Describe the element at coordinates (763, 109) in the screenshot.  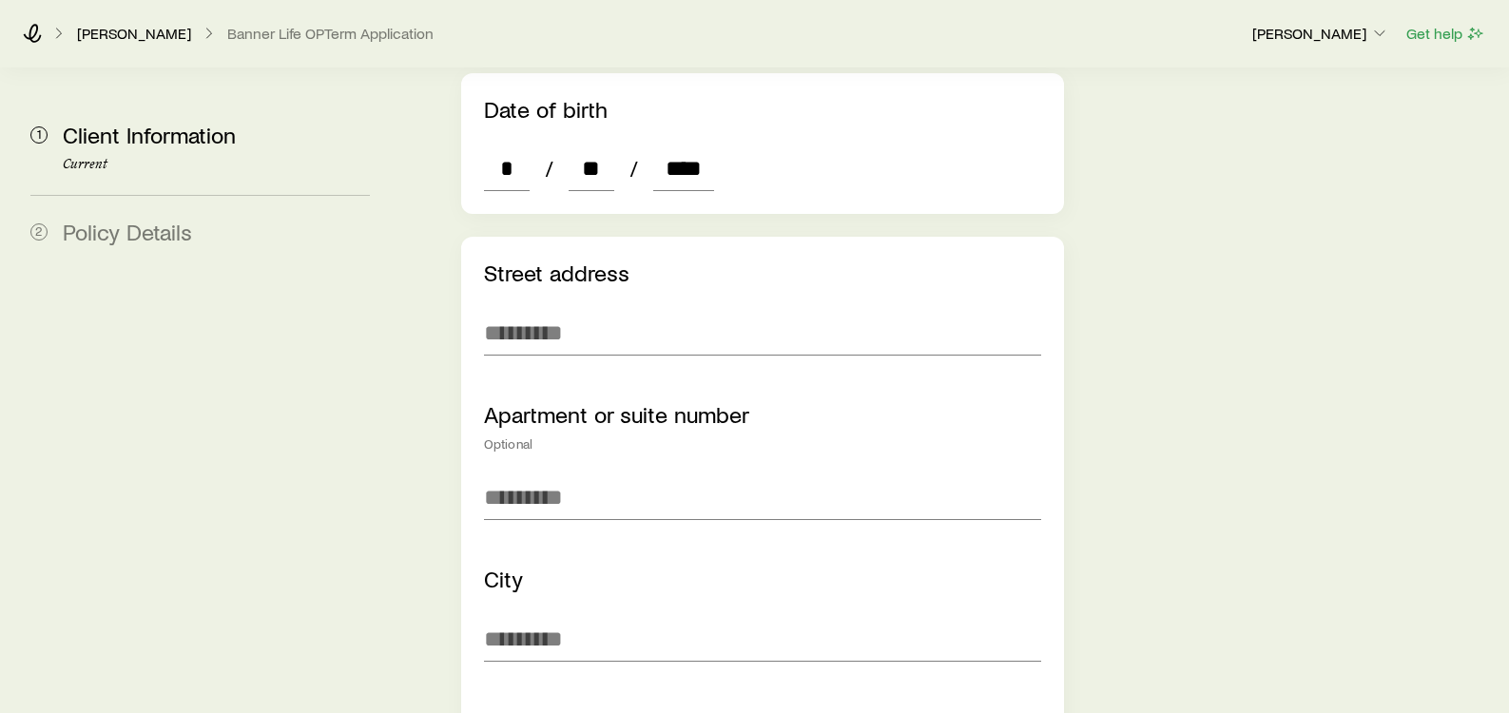
I see `p: Date of birth` at that location.